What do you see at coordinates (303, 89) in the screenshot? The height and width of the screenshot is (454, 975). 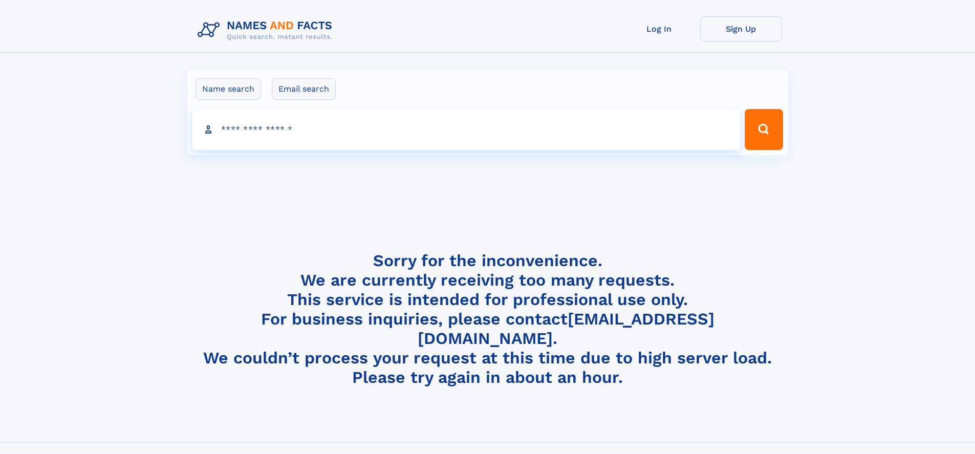 I see `label: Email search` at bounding box center [303, 89].